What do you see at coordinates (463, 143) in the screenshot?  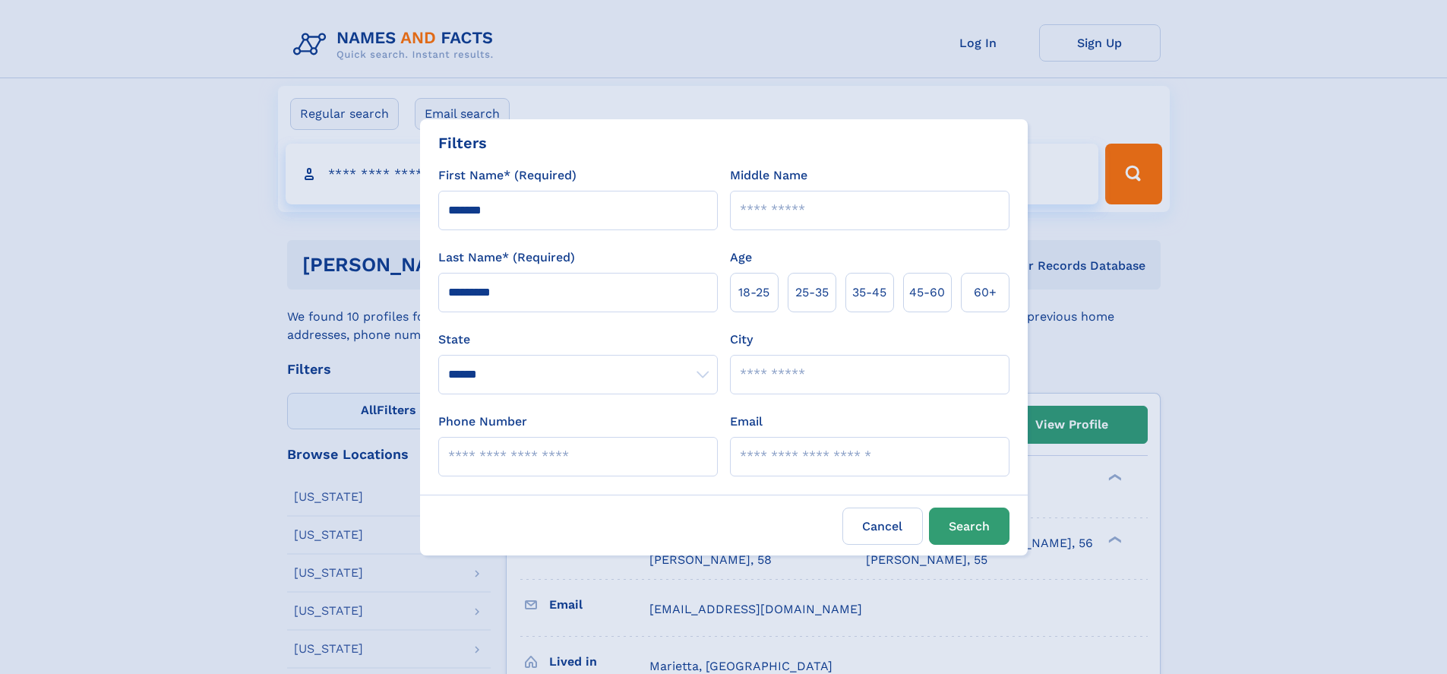 I see `div: Filters` at bounding box center [463, 143].